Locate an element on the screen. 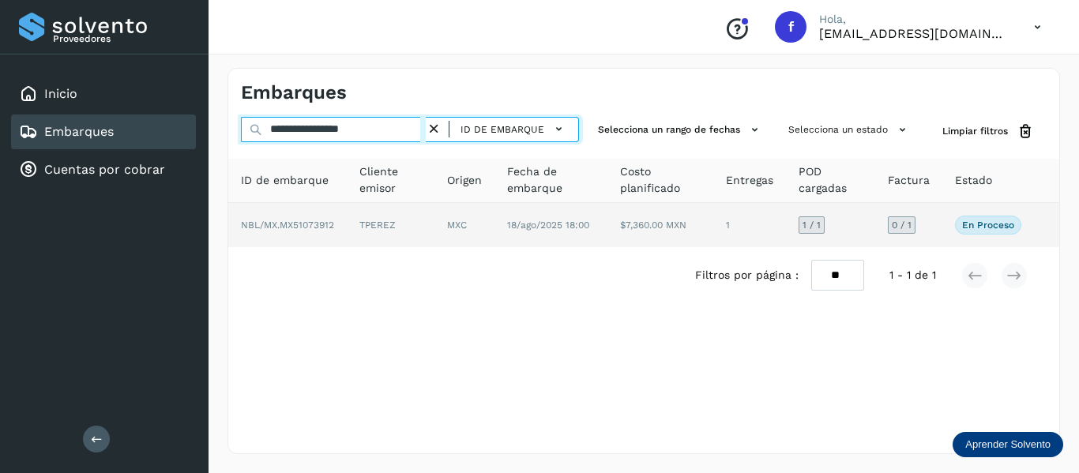 This screenshot has width=1079, height=473. td: MXC is located at coordinates (465, 225).